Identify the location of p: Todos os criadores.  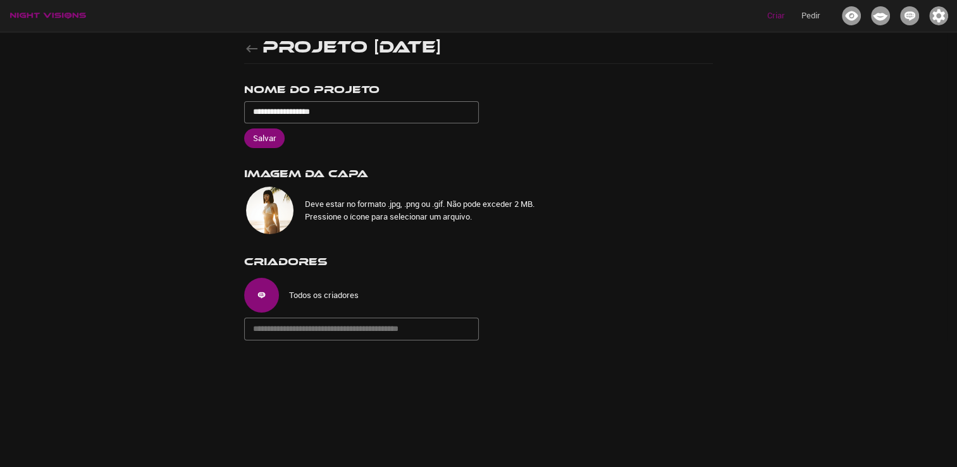
(324, 295).